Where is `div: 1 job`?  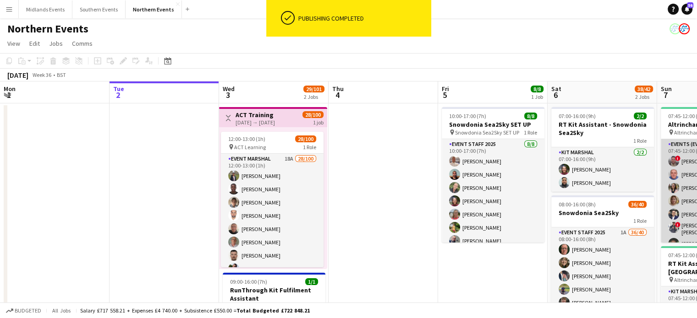
div: 1 job is located at coordinates (318, 122).